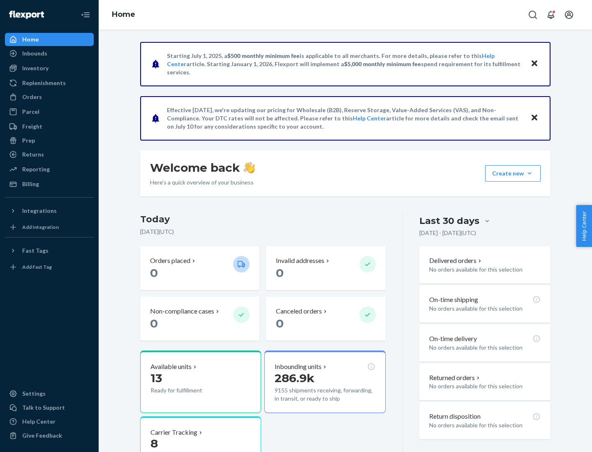 The image size is (592, 452). What do you see at coordinates (36, 169) in the screenshot?
I see `div: Reporting` at bounding box center [36, 169].